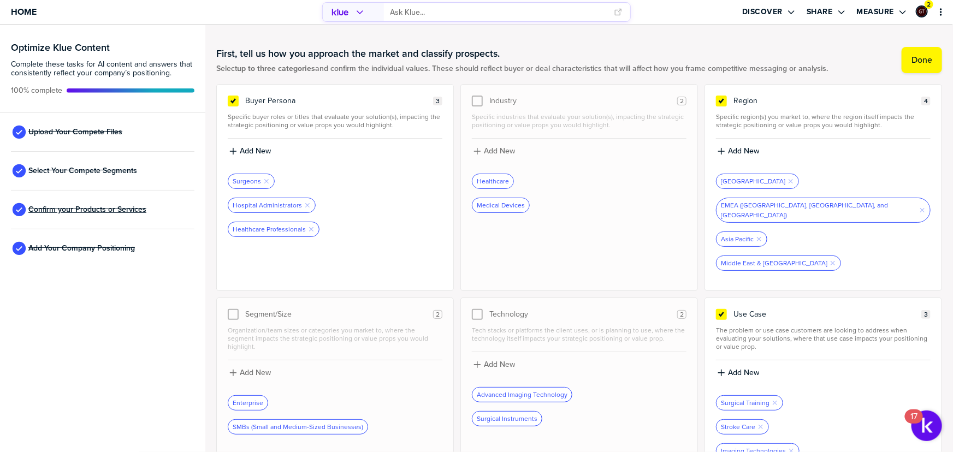 This screenshot has height=452, width=953. Describe the element at coordinates (820, 12) in the screenshot. I see `label: Share` at that location.